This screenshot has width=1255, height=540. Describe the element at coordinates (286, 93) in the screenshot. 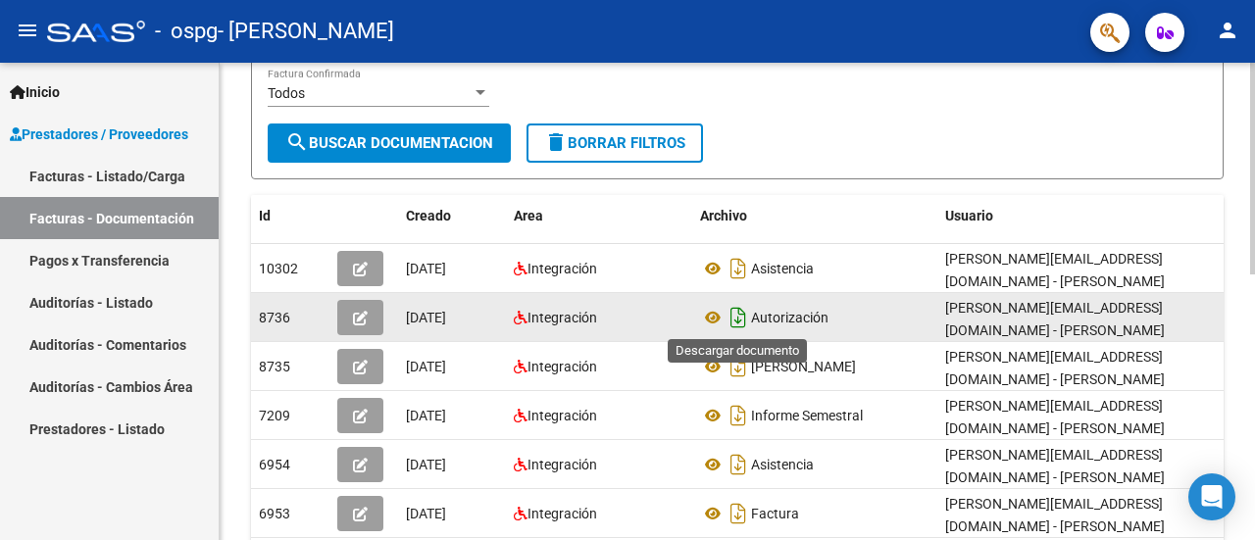

I see `span: Todos` at that location.